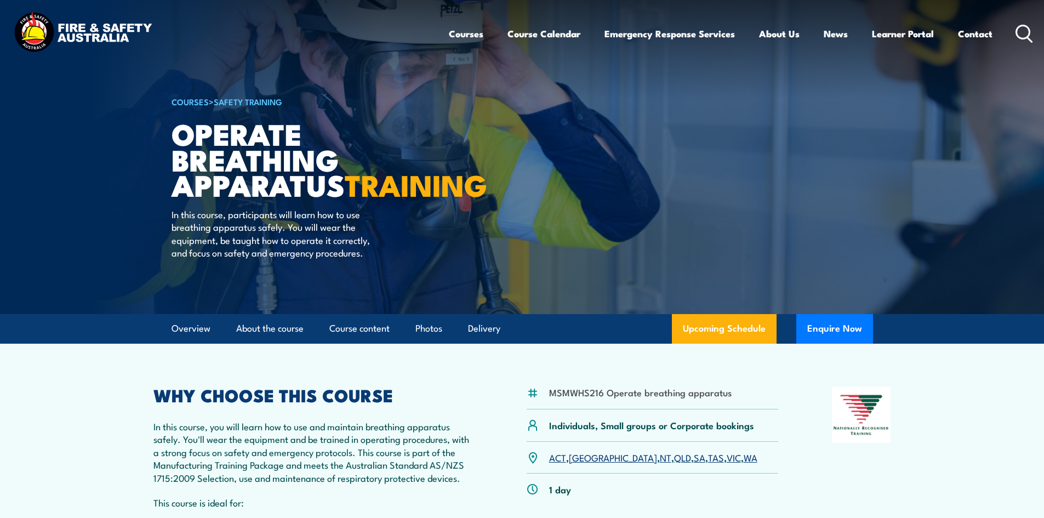 The height and width of the screenshot is (518, 1044). Describe the element at coordinates (544, 33) in the screenshot. I see `a: Course Calendar` at that location.